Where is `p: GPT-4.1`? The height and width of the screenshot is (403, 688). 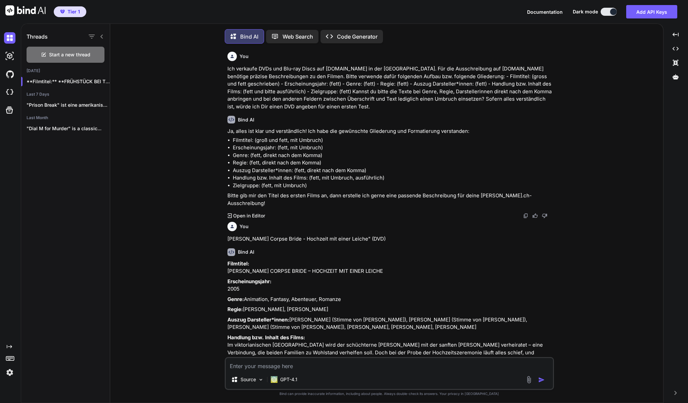 p: GPT-4.1 is located at coordinates (288, 380).